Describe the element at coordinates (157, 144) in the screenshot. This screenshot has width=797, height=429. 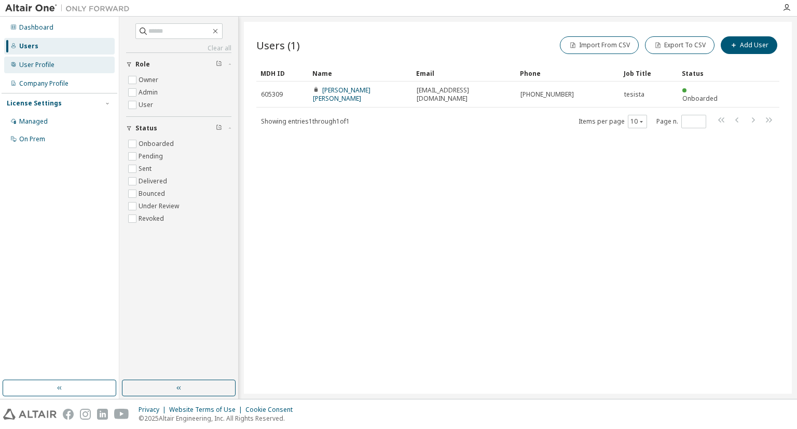
I see `label: Onboarded` at that location.